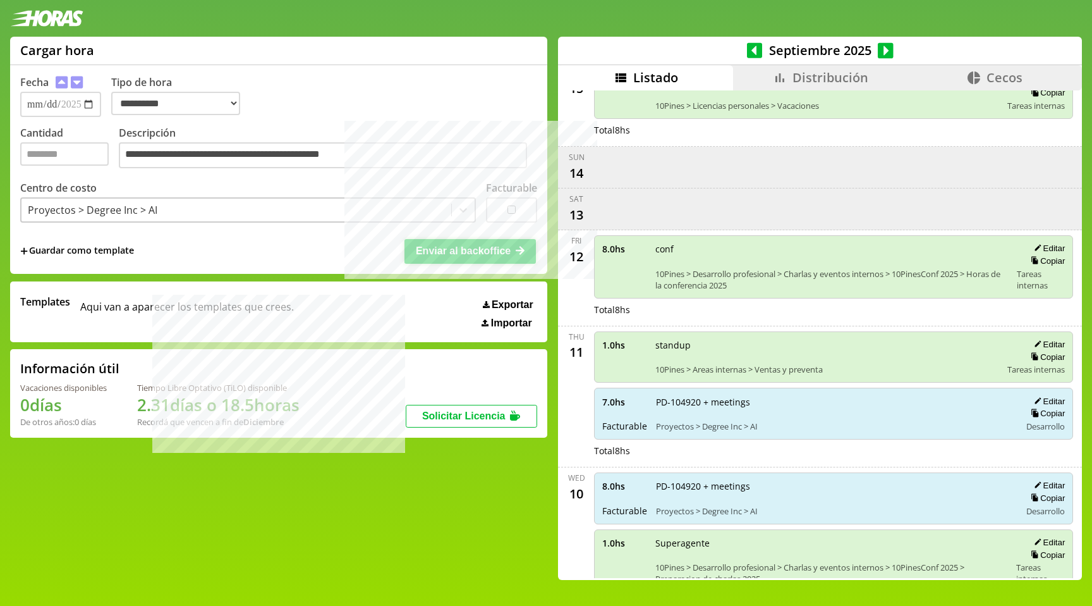 The image size is (1092, 606). Describe the element at coordinates (57, 50) in the screenshot. I see `h1: Cargar hora` at that location.